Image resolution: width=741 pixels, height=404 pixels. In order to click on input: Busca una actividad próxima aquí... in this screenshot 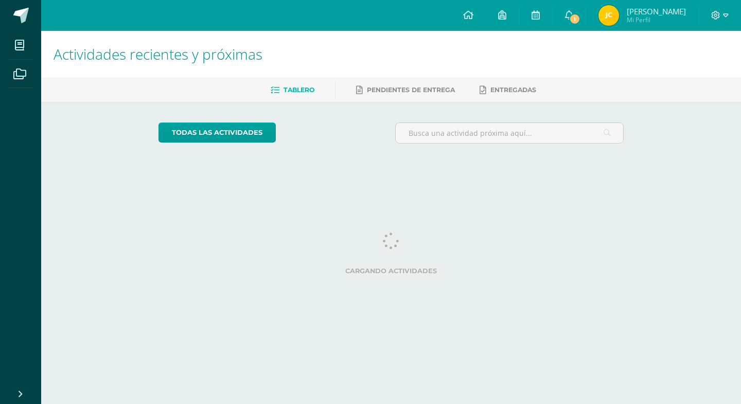, I will do `click(509, 133)`.